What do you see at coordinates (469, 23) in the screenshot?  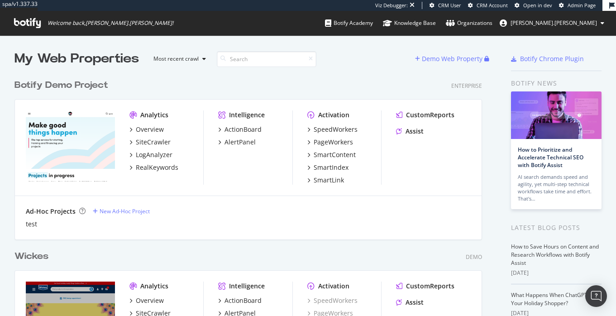 I see `div: Organizations` at bounding box center [469, 23].